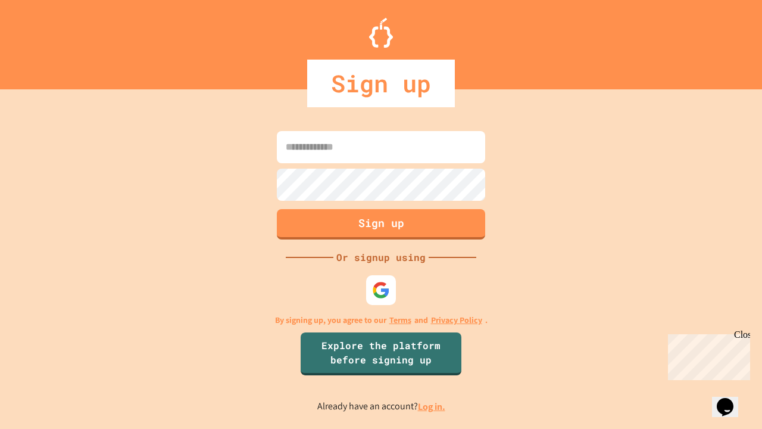 This screenshot has width=762, height=429. I want to click on button: Sign up, so click(381, 224).